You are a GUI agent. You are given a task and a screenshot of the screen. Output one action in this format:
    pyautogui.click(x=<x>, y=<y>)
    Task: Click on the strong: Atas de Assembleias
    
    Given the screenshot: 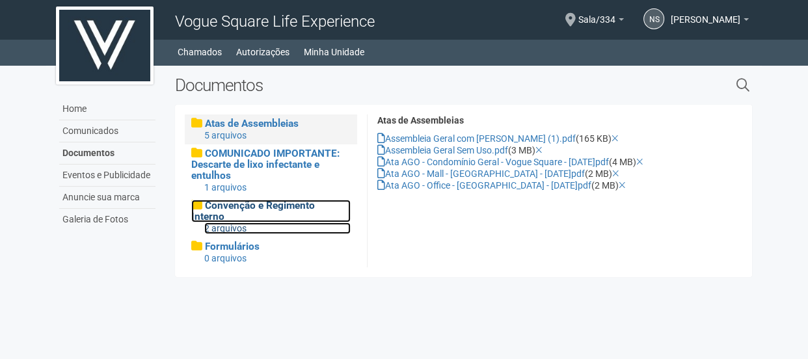 What is the action you would take?
    pyautogui.click(x=420, y=120)
    